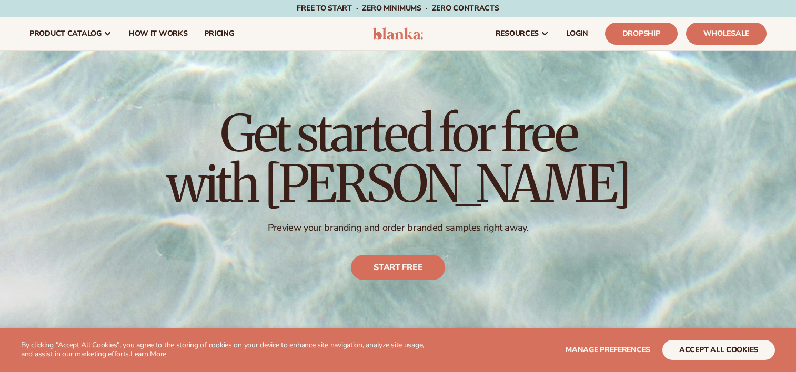 Image resolution: width=796 pixels, height=372 pixels. I want to click on button: Manage preferences, so click(607, 350).